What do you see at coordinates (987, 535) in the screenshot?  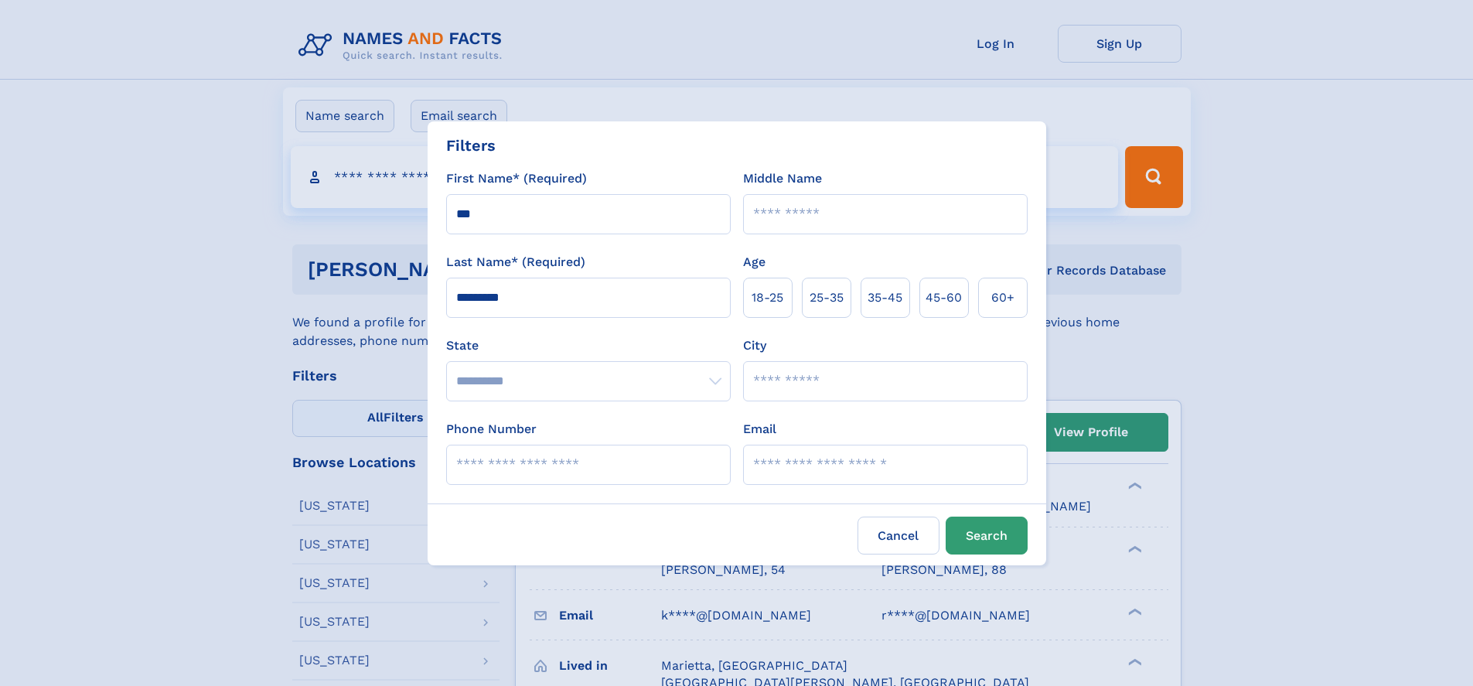 I see `button: Search` at bounding box center [987, 535].